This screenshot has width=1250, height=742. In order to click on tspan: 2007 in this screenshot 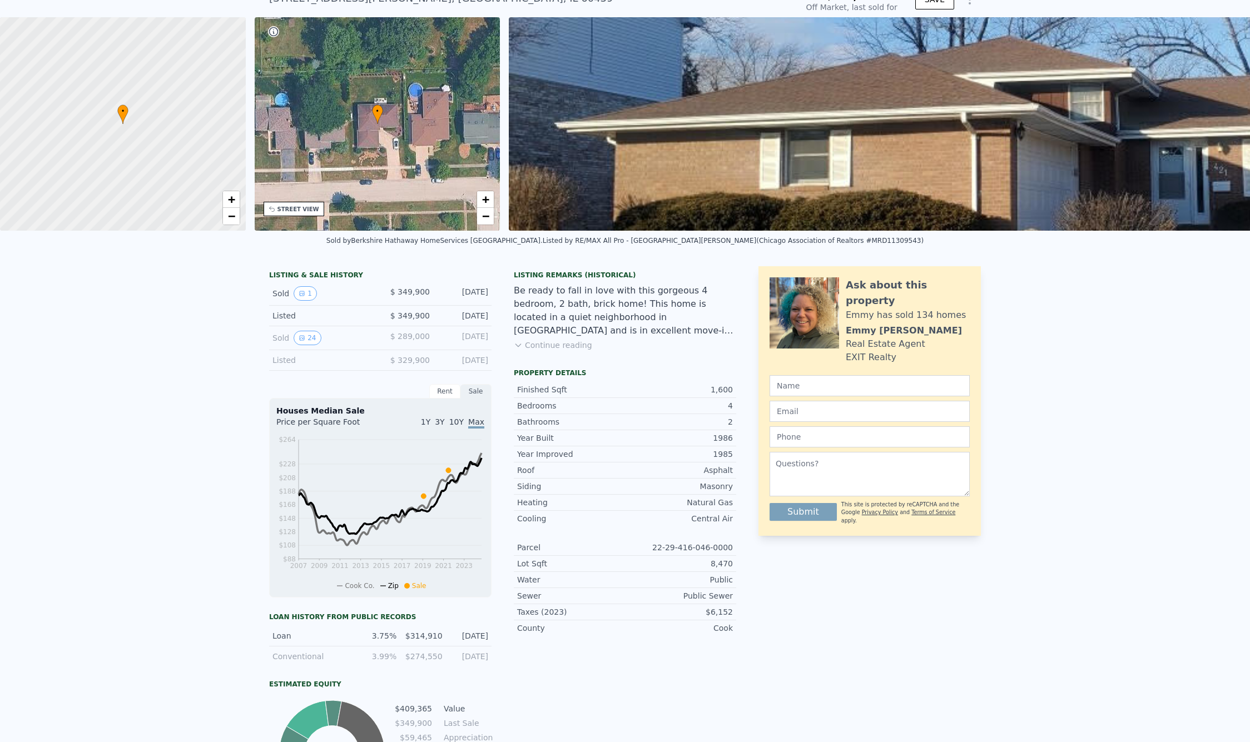, I will do `click(299, 566)`.